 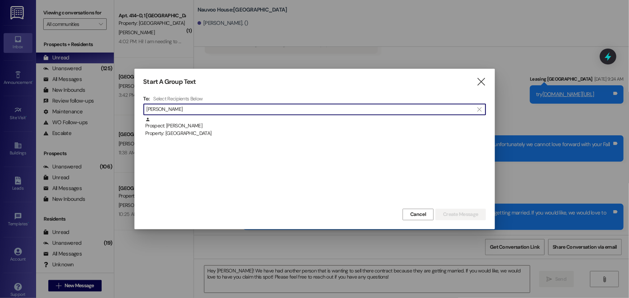 I want to click on button: Cancel, so click(x=418, y=215).